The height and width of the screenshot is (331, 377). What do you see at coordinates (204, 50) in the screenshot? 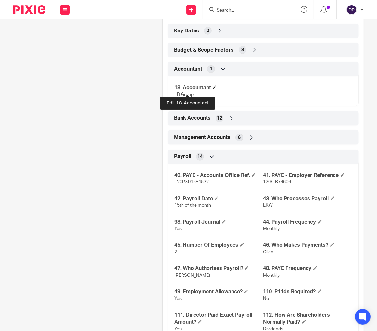
I see `span: Budget & Scope Factors` at bounding box center [204, 50].